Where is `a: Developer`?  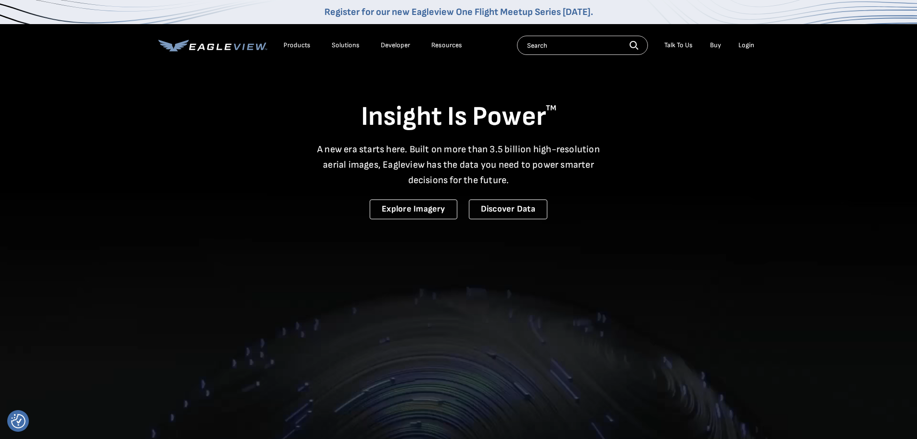 a: Developer is located at coordinates (395, 45).